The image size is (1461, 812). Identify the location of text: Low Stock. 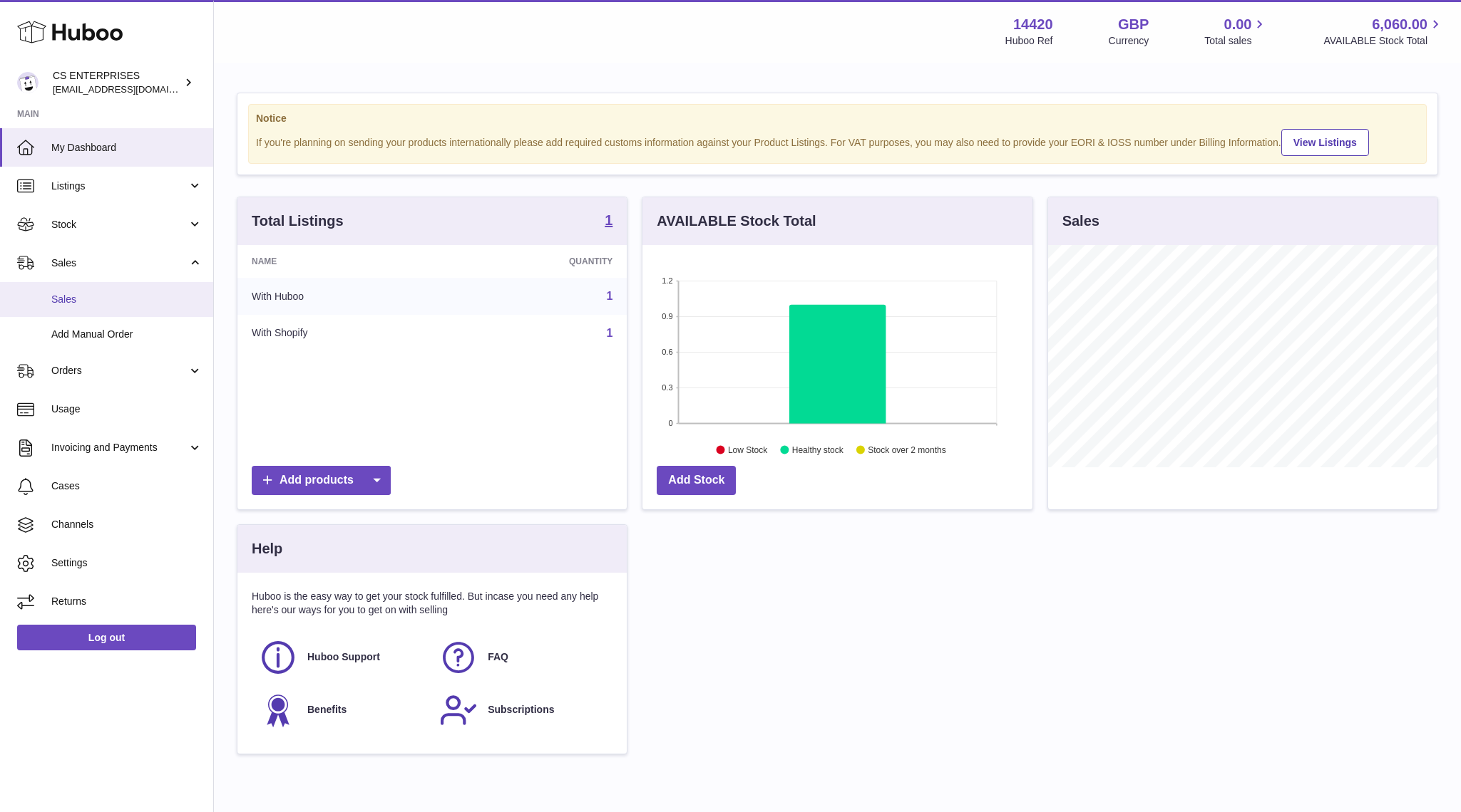
(748, 450).